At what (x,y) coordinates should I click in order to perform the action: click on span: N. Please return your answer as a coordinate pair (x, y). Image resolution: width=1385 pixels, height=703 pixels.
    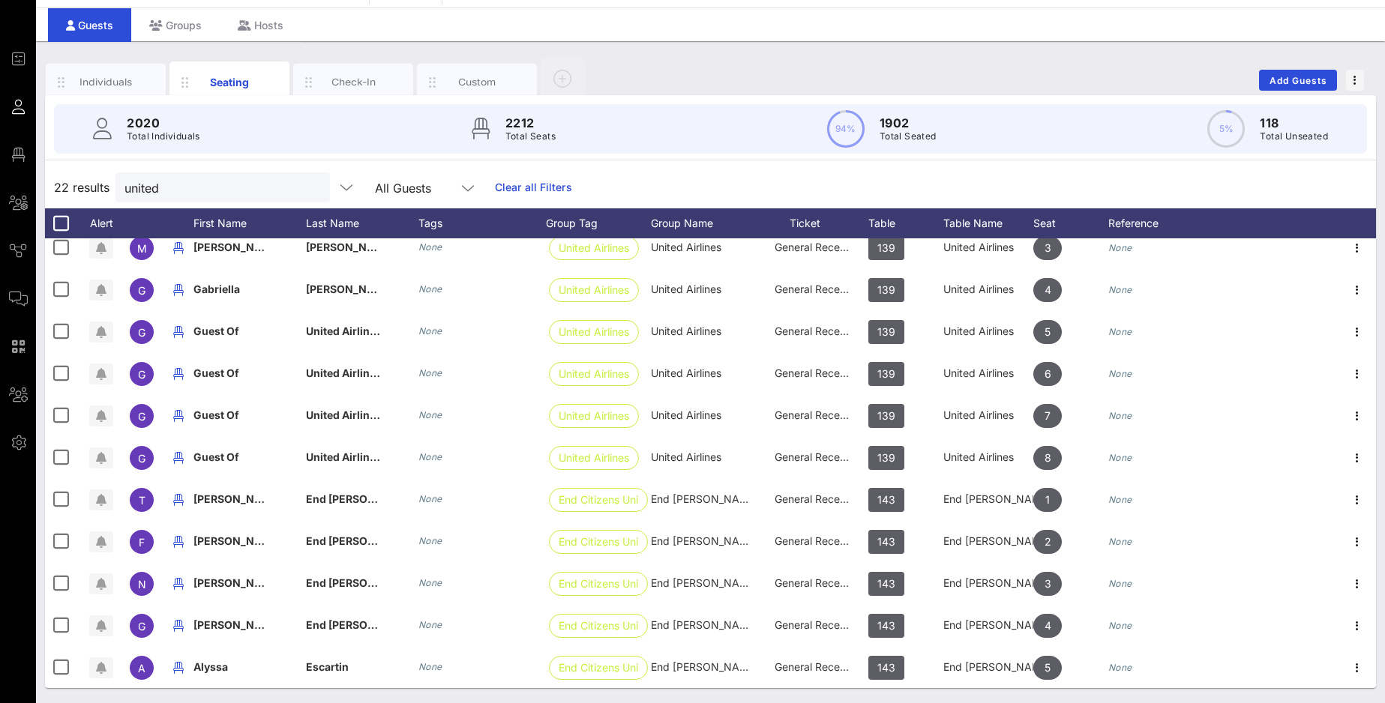
    Looking at the image, I should click on (142, 584).